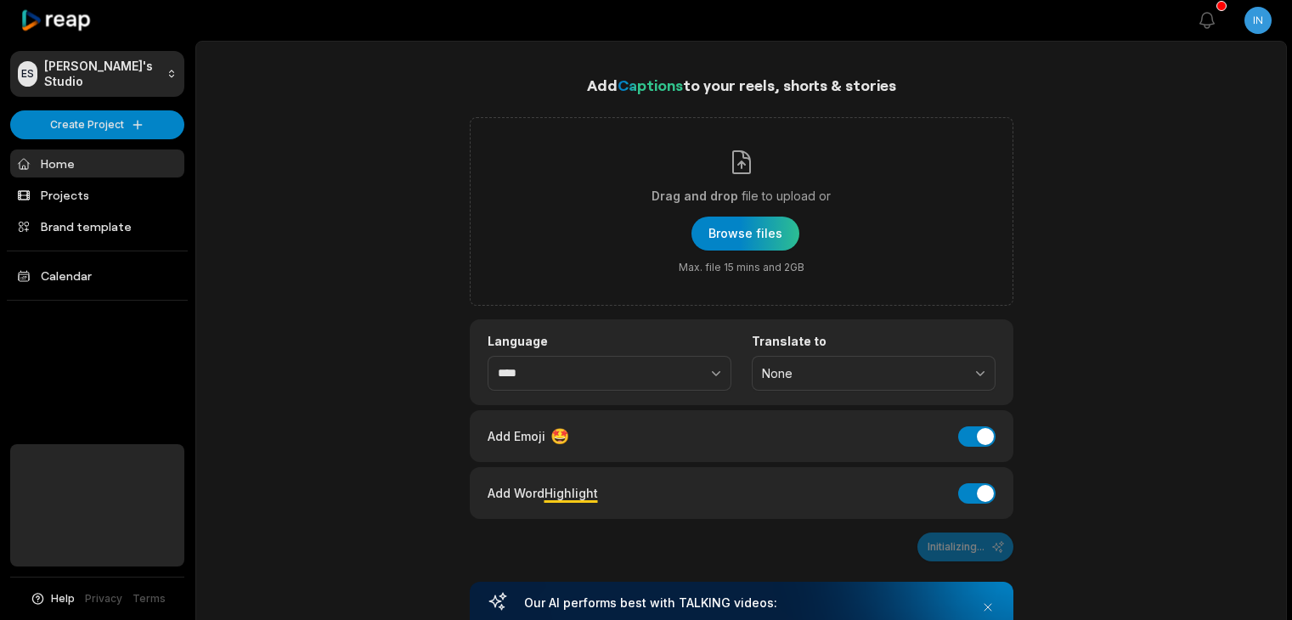  I want to click on button: Help, so click(52, 599).